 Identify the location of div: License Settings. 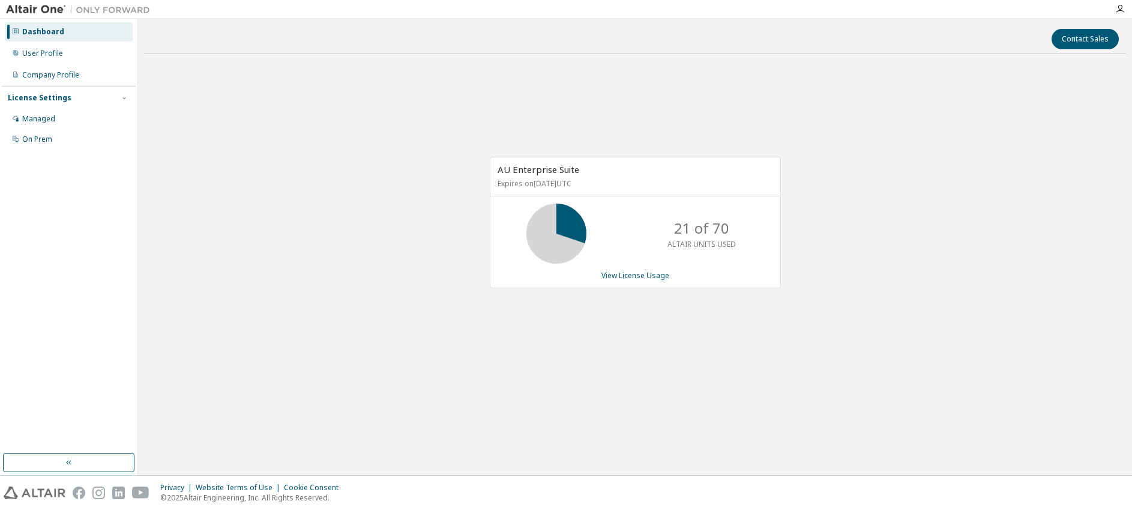
(40, 98).